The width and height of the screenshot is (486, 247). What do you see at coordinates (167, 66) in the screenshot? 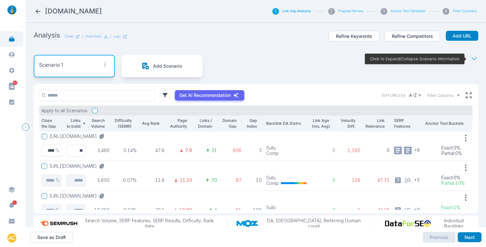
I see `p: Add Scenario` at bounding box center [167, 66].